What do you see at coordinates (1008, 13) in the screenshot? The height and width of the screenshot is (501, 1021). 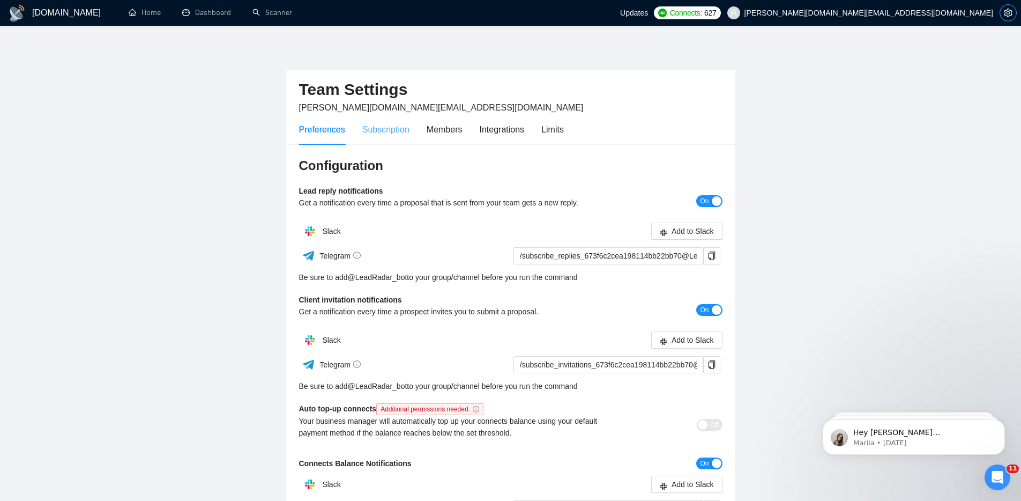 I see `button: setting` at bounding box center [1008, 13].